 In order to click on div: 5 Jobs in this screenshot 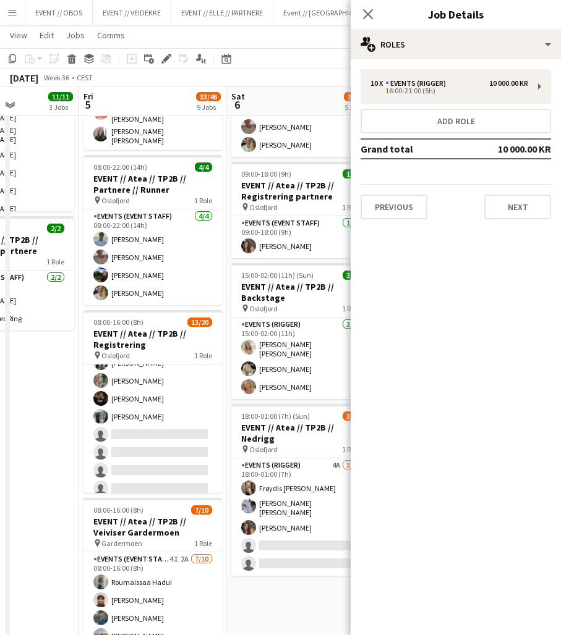, I will do `click(356, 107)`.